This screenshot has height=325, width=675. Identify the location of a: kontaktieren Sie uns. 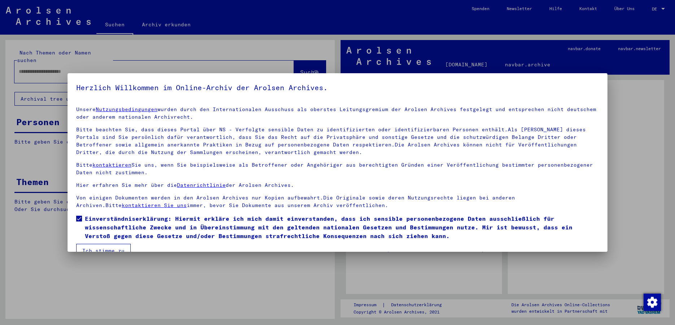
(154, 205).